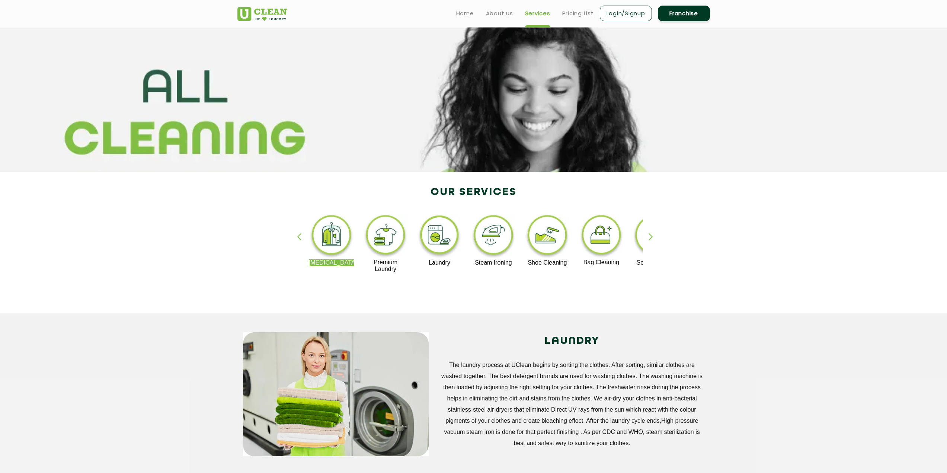 The width and height of the screenshot is (947, 473). I want to click on img: UClean Laundry and Dry Cleaning, so click(262, 14).